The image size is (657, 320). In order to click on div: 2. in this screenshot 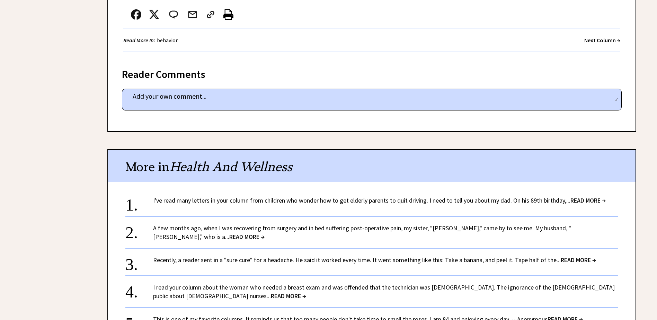, I will do `click(139, 230)`.